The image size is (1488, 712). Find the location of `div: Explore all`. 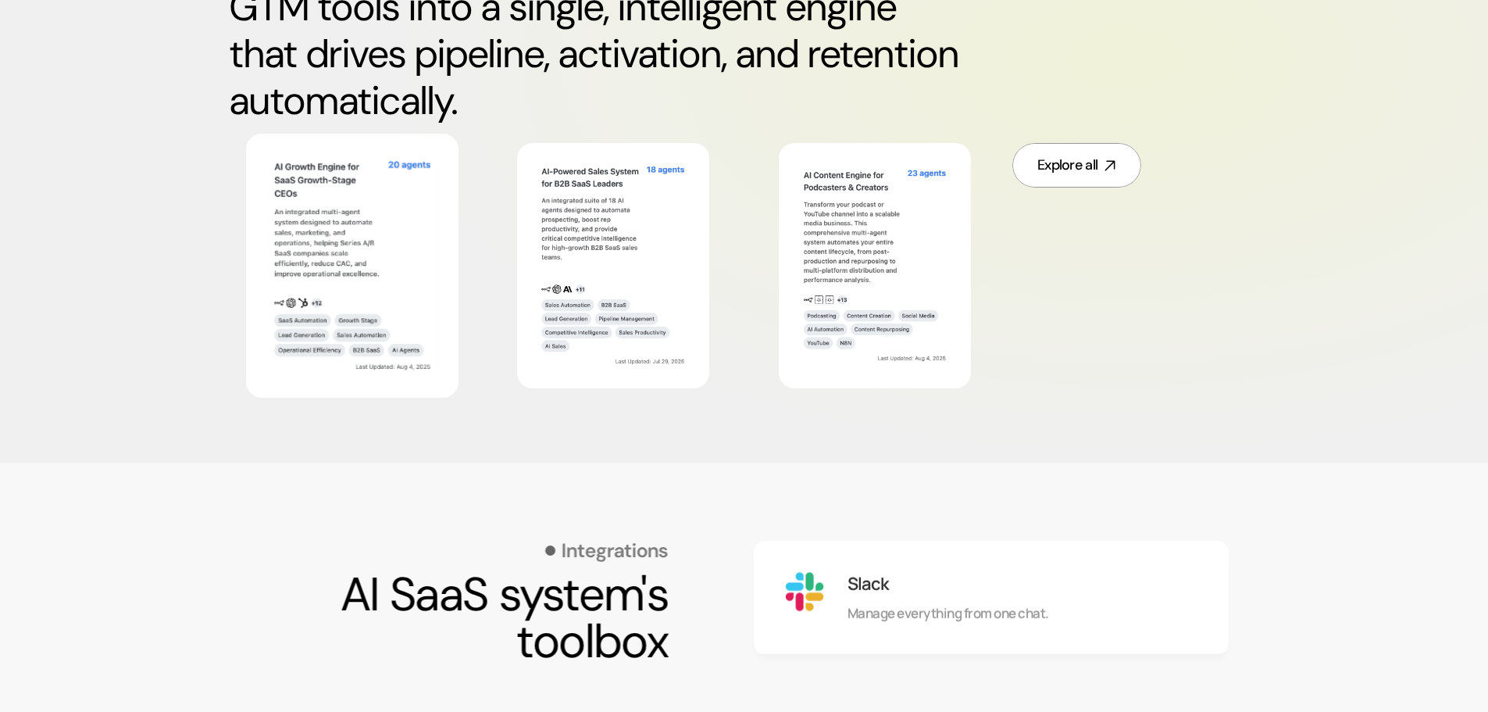

div: Explore all is located at coordinates (1067, 165).